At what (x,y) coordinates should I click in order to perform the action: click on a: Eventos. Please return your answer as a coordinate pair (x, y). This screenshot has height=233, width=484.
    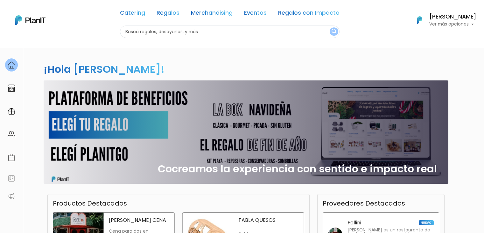
    Looking at the image, I should click on (255, 14).